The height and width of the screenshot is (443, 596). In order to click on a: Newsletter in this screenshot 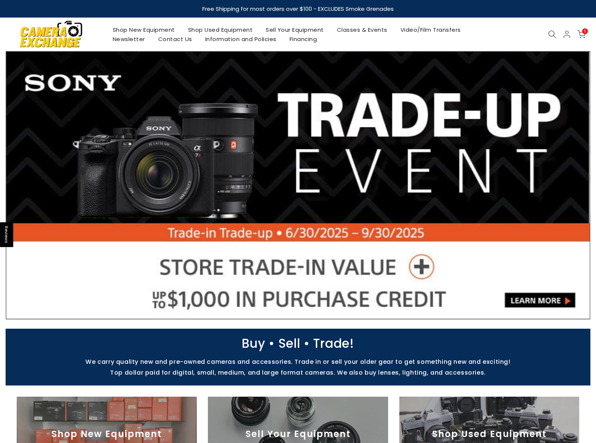, I will do `click(129, 39)`.